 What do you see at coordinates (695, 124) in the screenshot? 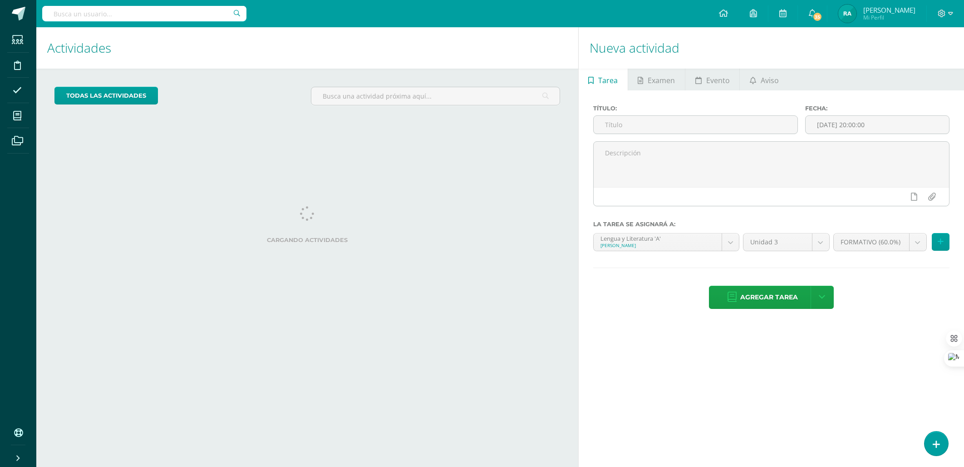
I see `input: Título` at bounding box center [695, 124].